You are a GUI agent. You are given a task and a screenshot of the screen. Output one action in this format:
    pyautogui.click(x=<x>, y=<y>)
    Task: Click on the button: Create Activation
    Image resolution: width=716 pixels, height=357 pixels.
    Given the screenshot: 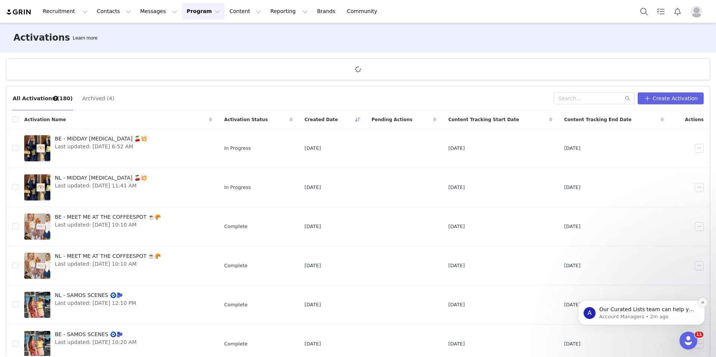 What is the action you would take?
    pyautogui.click(x=670, y=98)
    